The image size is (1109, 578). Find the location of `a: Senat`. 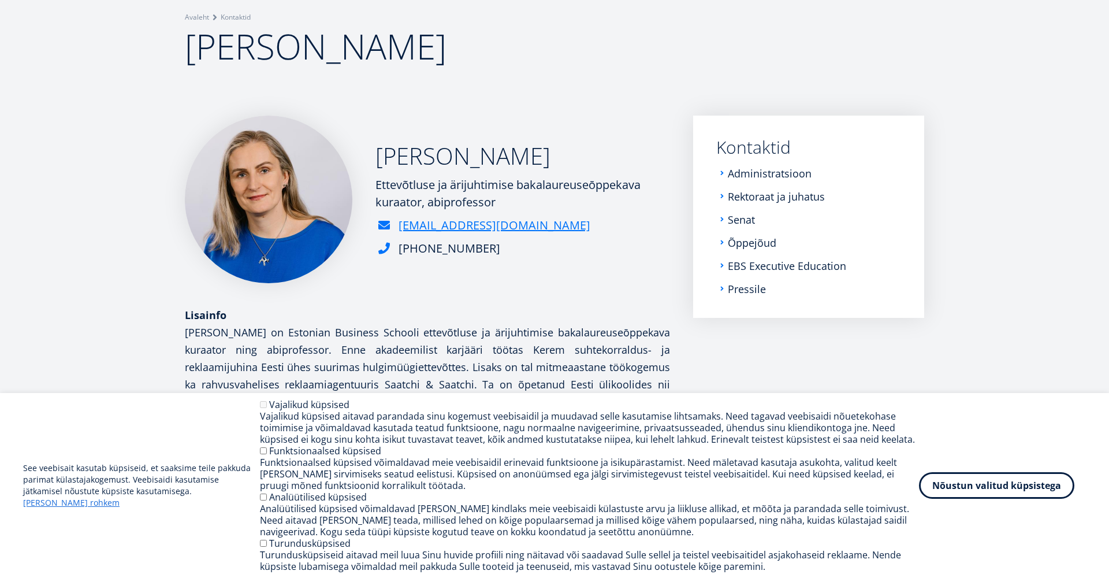

a: Senat is located at coordinates (741, 220).